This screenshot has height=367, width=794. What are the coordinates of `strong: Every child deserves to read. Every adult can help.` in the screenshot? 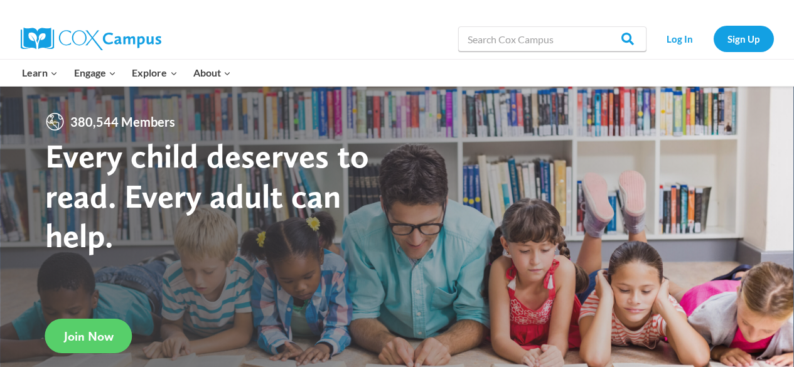 It's located at (207, 195).